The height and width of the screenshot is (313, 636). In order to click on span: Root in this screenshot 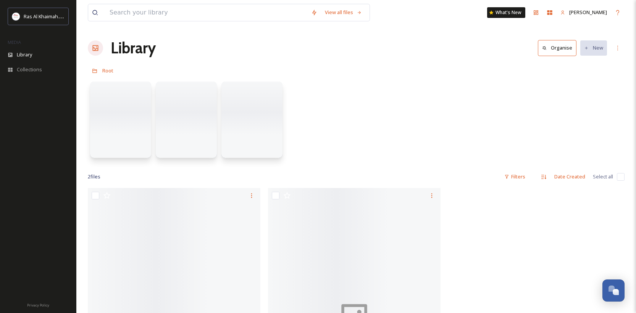, I will do `click(108, 71)`.